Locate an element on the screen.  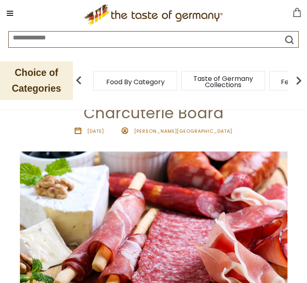
img: previous arrow is located at coordinates (79, 80).